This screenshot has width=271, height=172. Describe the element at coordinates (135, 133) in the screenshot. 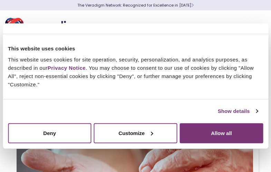

I see `button: Customize` at that location.